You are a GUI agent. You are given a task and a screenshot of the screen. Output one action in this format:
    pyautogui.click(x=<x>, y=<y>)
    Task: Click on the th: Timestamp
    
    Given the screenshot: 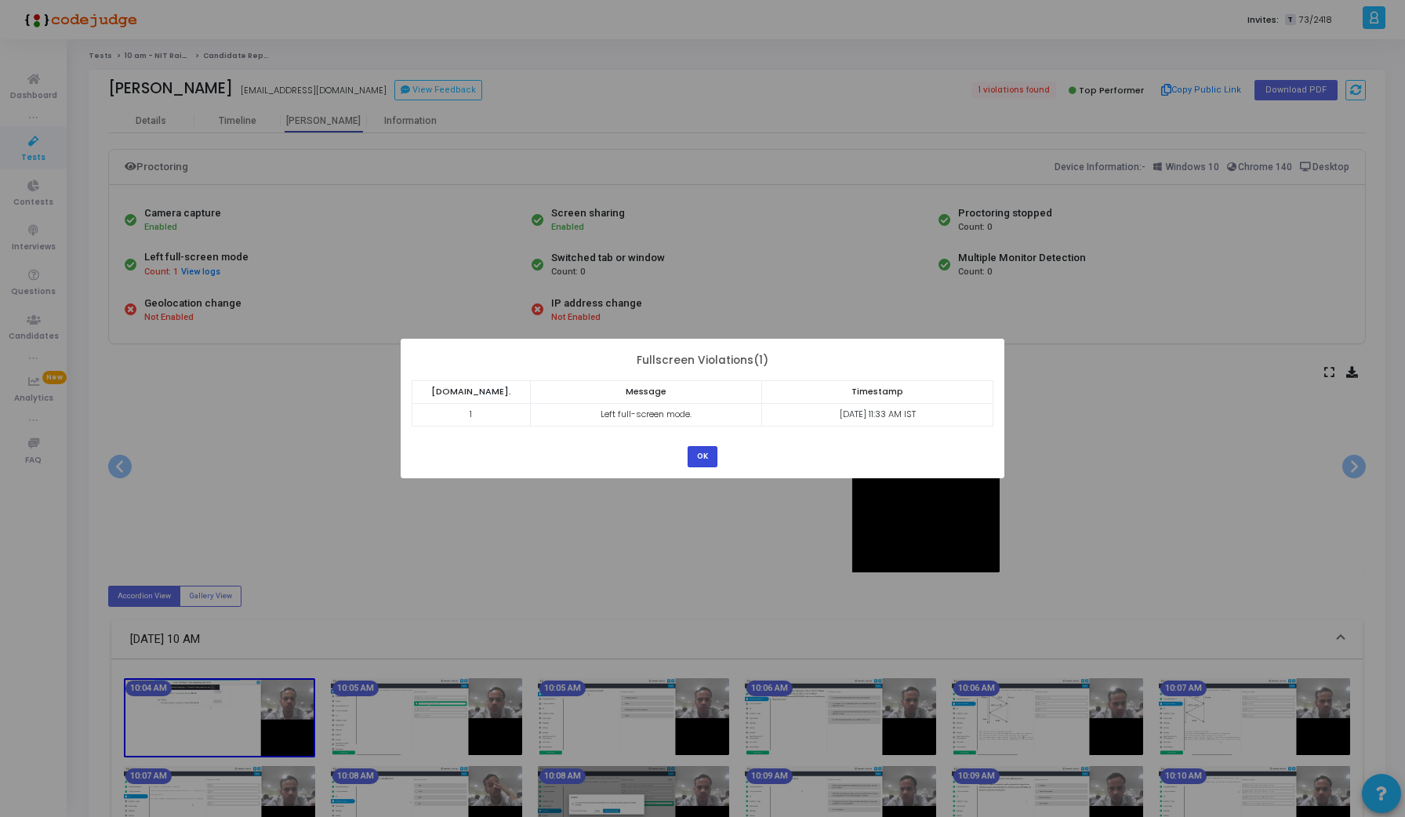 What is the action you would take?
    pyautogui.click(x=876, y=391)
    